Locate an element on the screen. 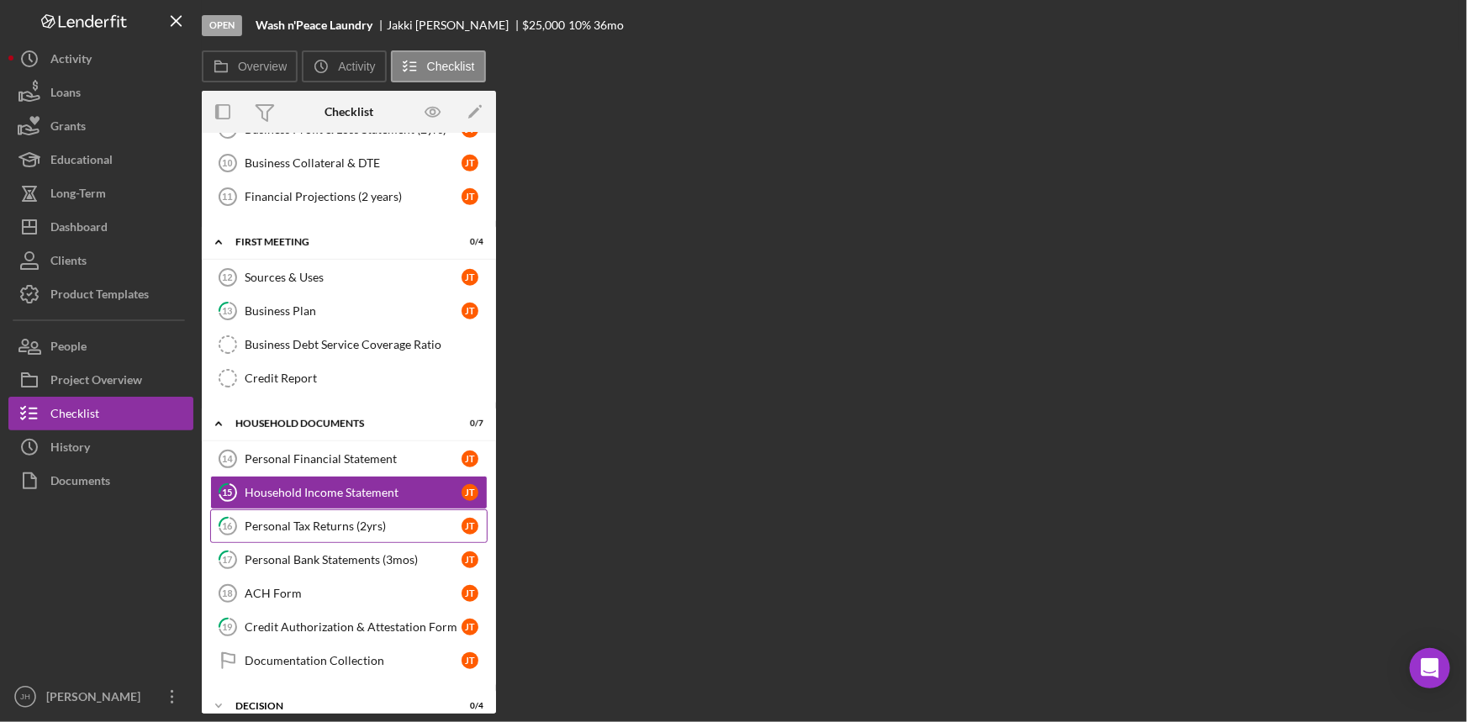 The image size is (1467, 722). div: Grants is located at coordinates (68, 128).